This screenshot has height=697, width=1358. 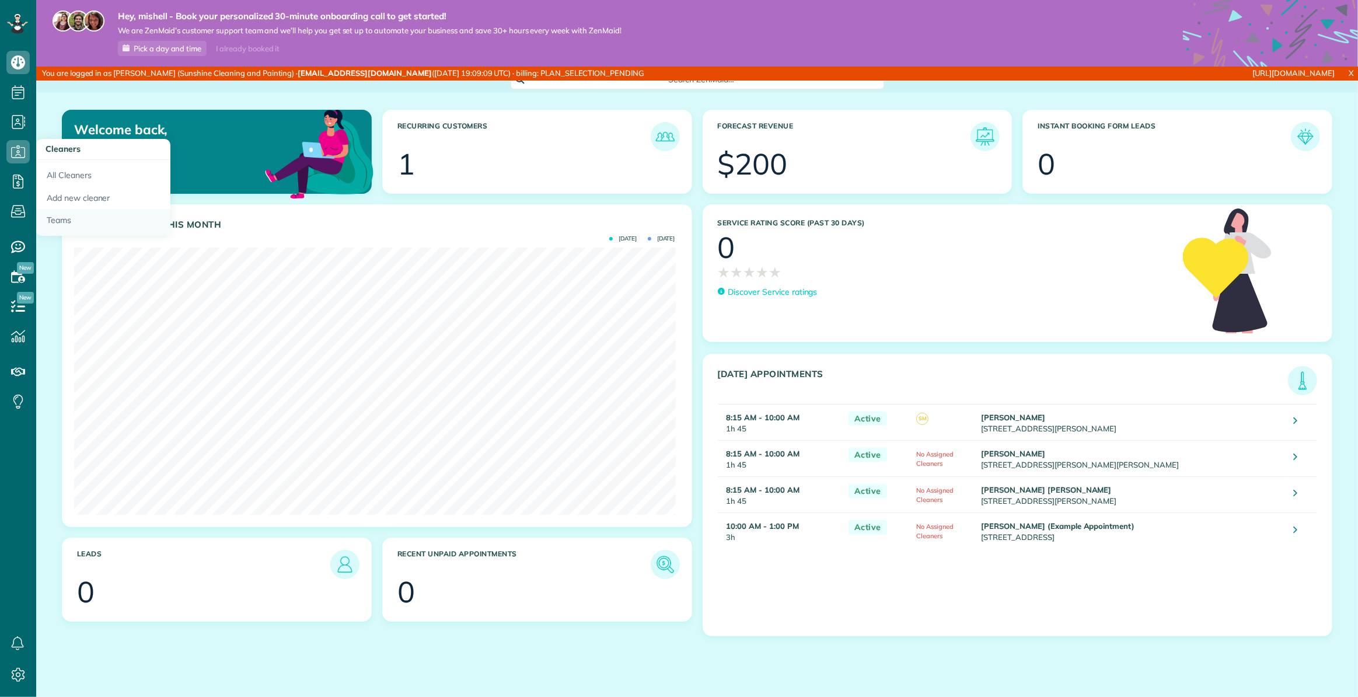 What do you see at coordinates (406, 164) in the screenshot?
I see `div: 1` at bounding box center [406, 164].